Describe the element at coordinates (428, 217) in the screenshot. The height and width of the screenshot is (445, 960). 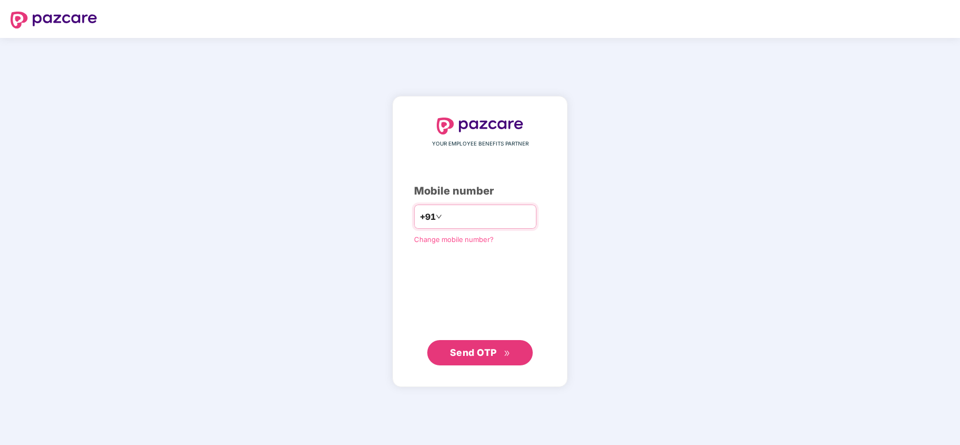
I see `span: +91` at that location.